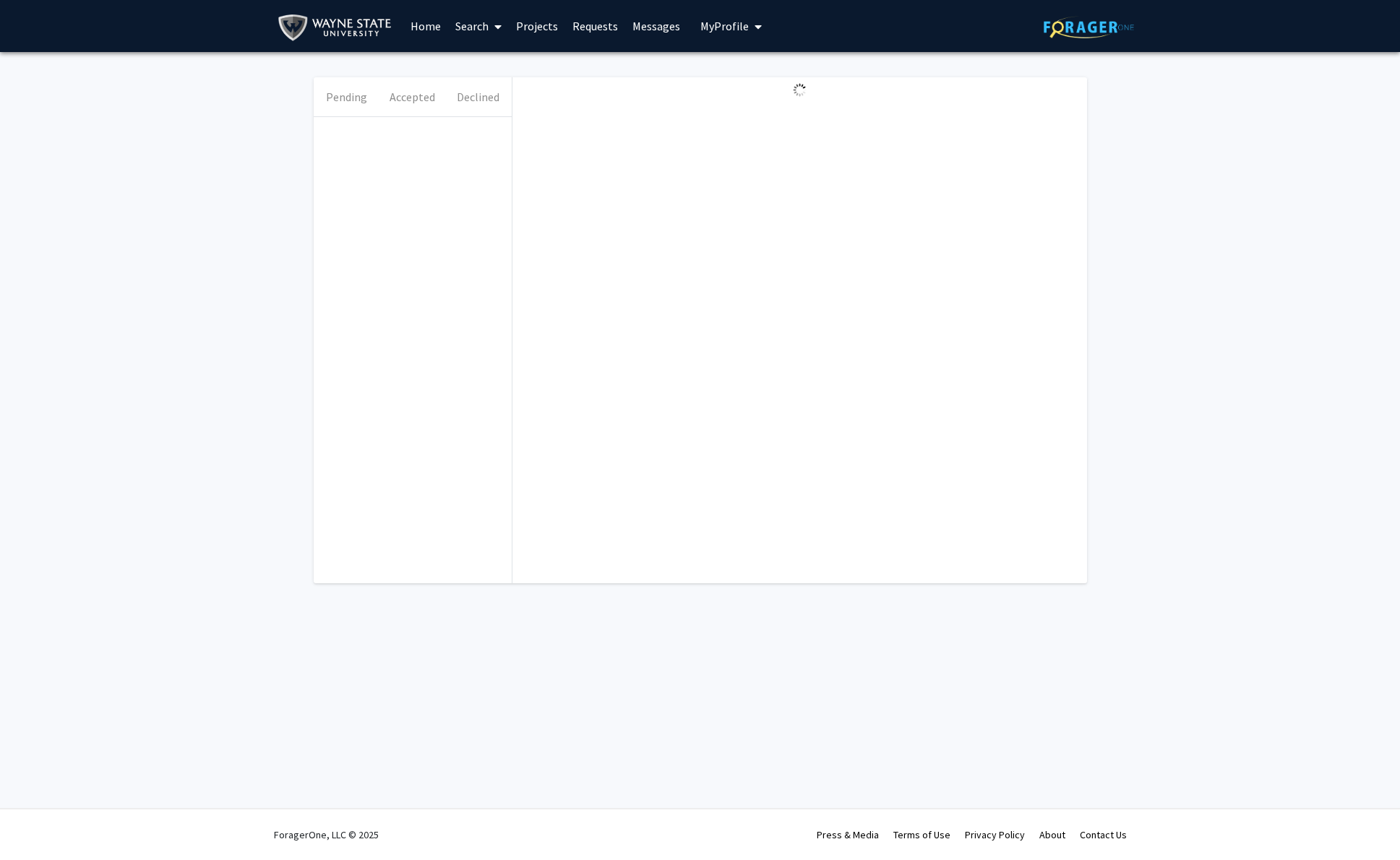 The image size is (1400, 860). Describe the element at coordinates (478, 97) in the screenshot. I see `button: Declined` at that location.